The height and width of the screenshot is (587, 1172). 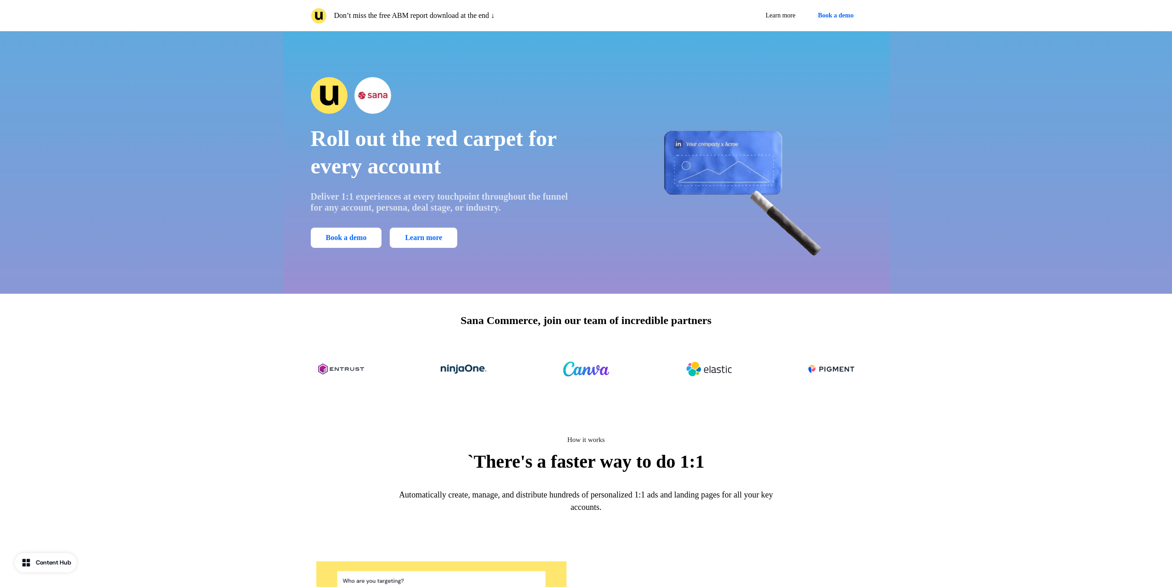 I want to click on p: `There's a faster way to do 1:1, so click(x=586, y=461).